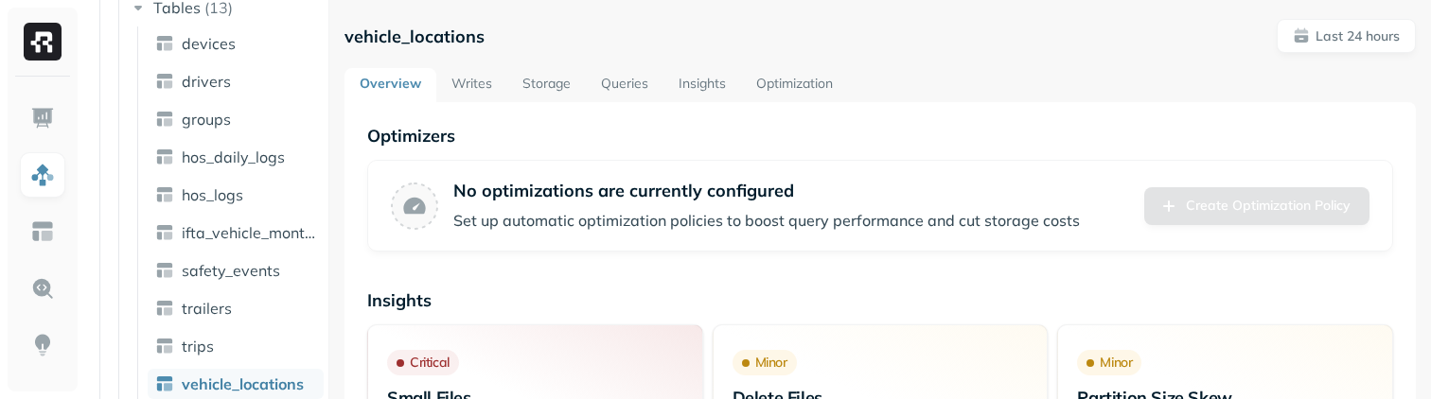 This screenshot has width=1431, height=399. Describe the element at coordinates (236, 195) in the screenshot. I see `a: hos_logs` at that location.